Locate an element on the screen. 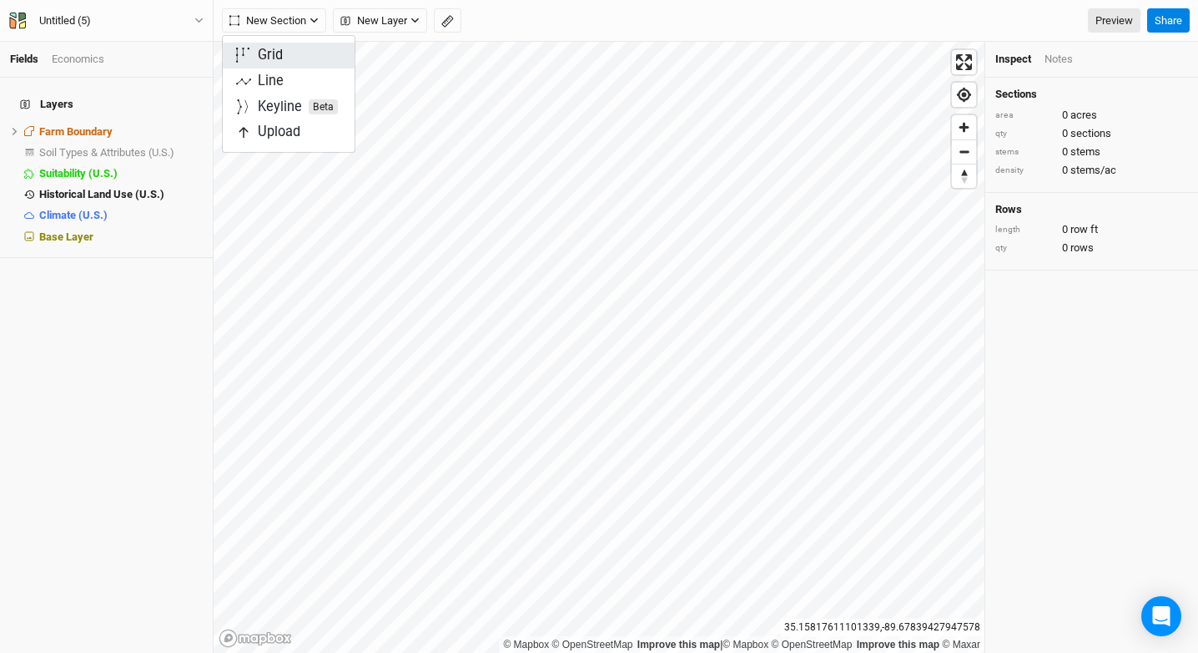 The height and width of the screenshot is (653, 1198). button: New Layer is located at coordinates (380, 21).